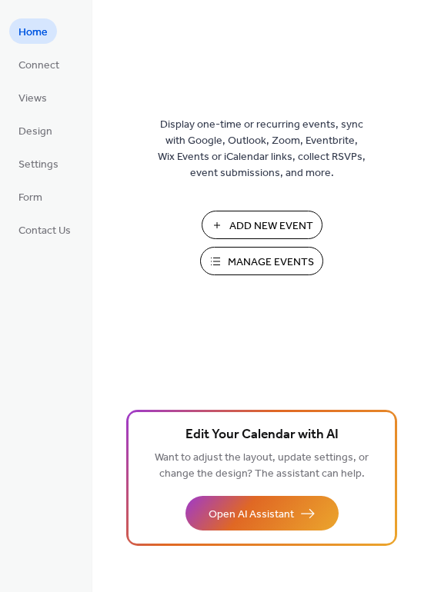  I want to click on button: Add New Event, so click(262, 225).